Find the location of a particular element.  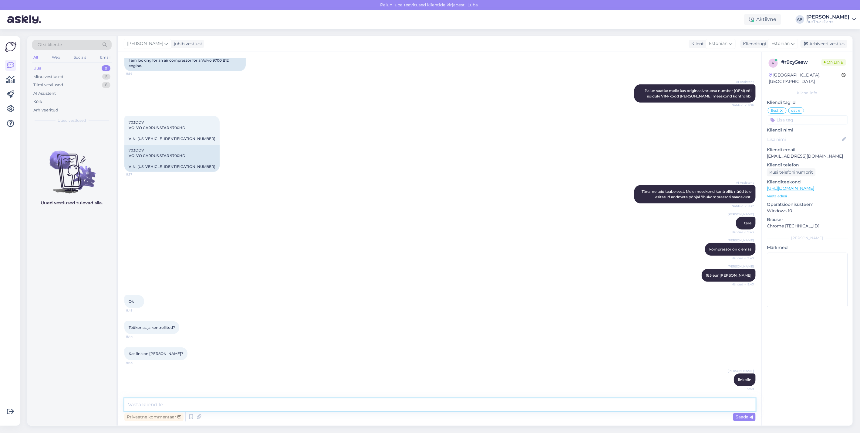

div: AP is located at coordinates (800, 19).